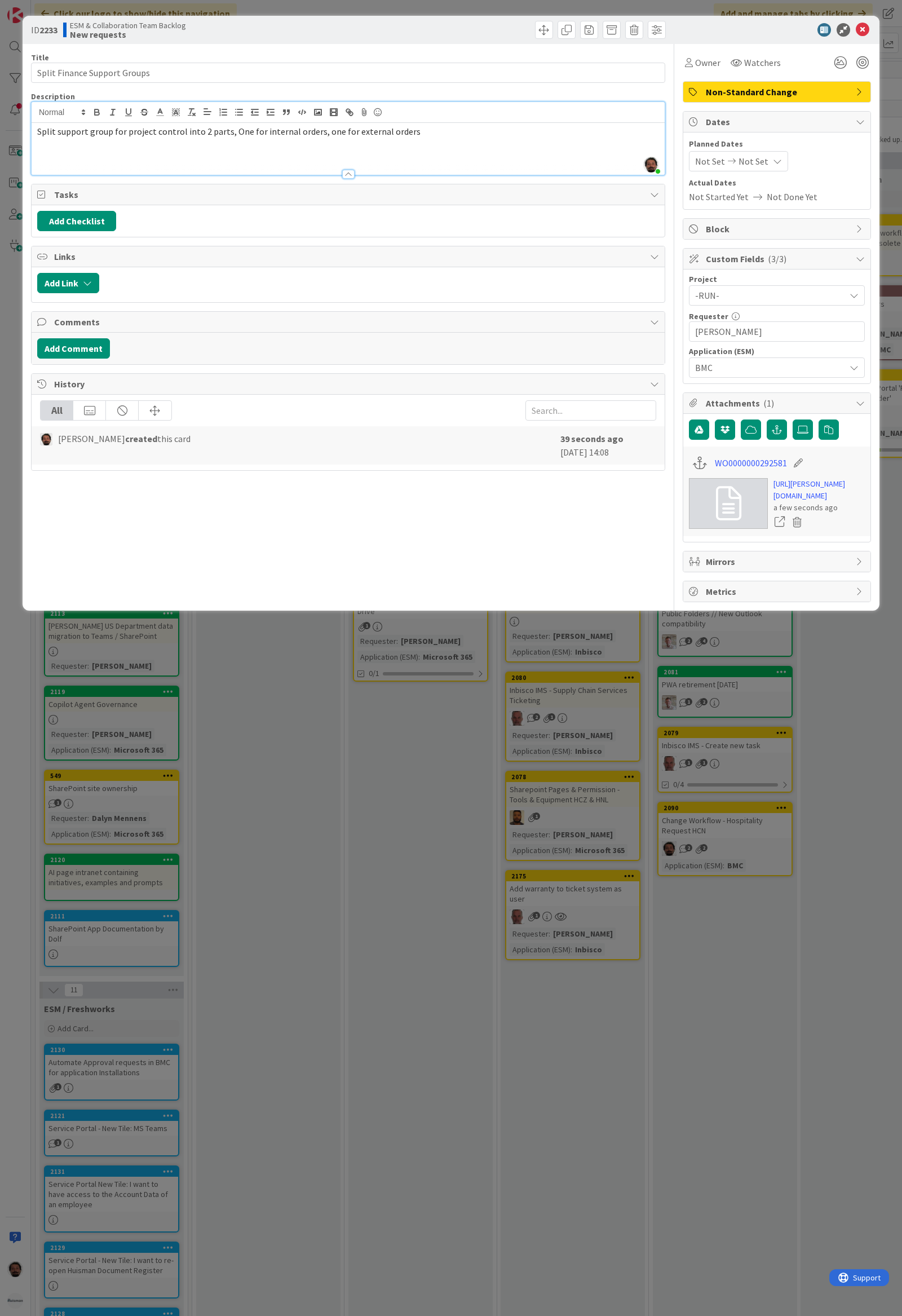 The image size is (902, 1316). Describe the element at coordinates (776, 183) in the screenshot. I see `span: Actual Dates` at that location.